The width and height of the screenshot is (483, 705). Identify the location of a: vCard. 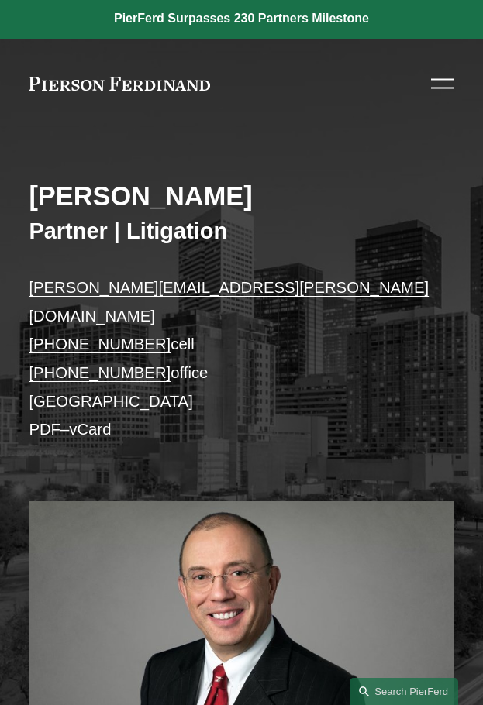
(90, 429).